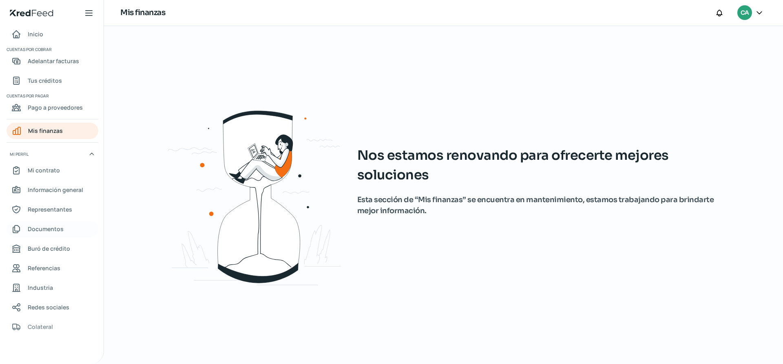  Describe the element at coordinates (55, 190) in the screenshot. I see `span: Información general` at that location.